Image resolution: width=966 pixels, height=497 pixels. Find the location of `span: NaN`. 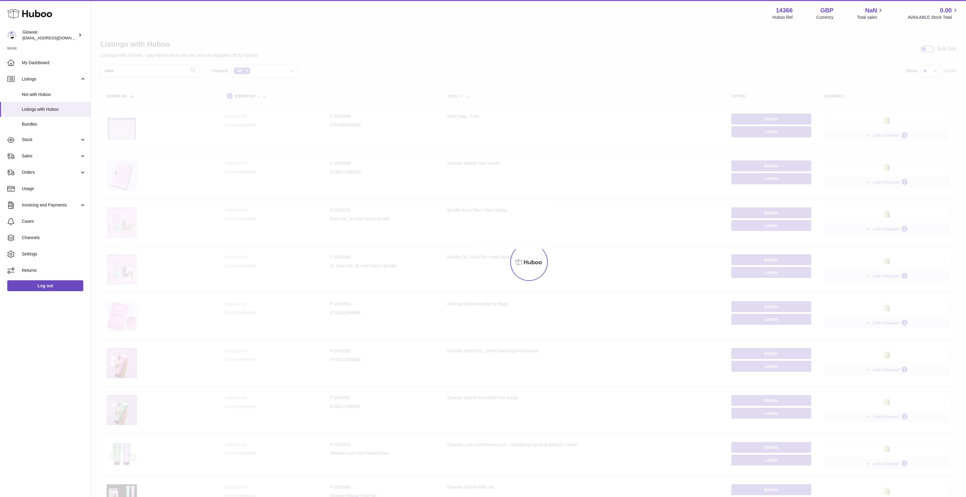

span: NaN is located at coordinates (871, 10).